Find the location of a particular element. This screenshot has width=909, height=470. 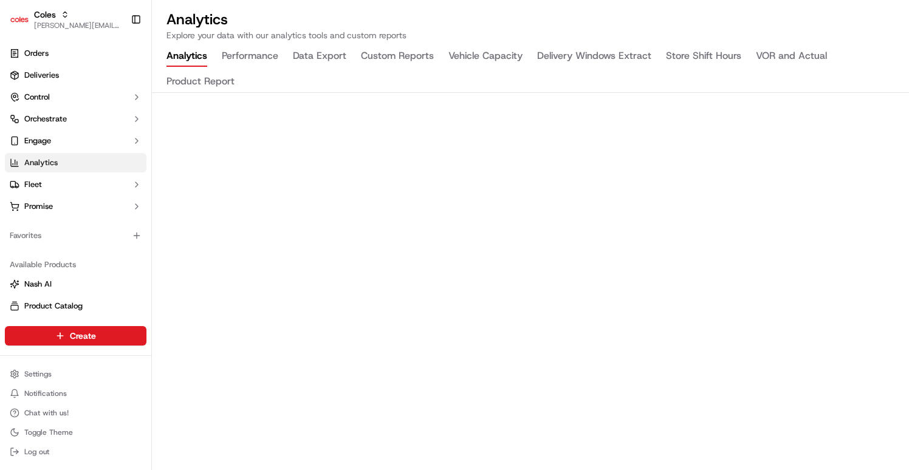

button: Fleet is located at coordinates (75, 185).